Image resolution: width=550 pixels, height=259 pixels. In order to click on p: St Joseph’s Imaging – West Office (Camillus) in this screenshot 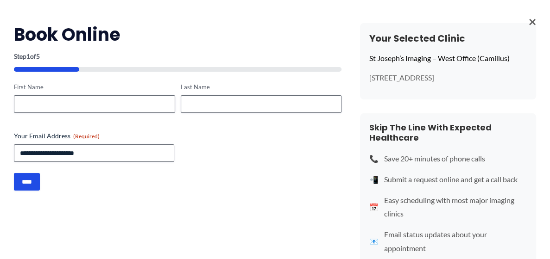, I will do `click(448, 58)`.